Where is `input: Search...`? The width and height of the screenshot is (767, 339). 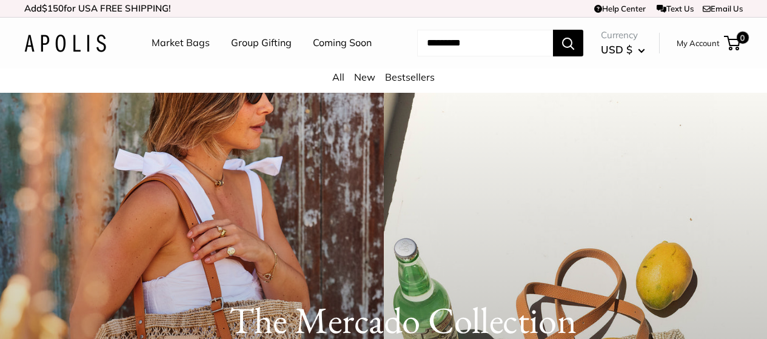
input: Search... is located at coordinates (485, 43).